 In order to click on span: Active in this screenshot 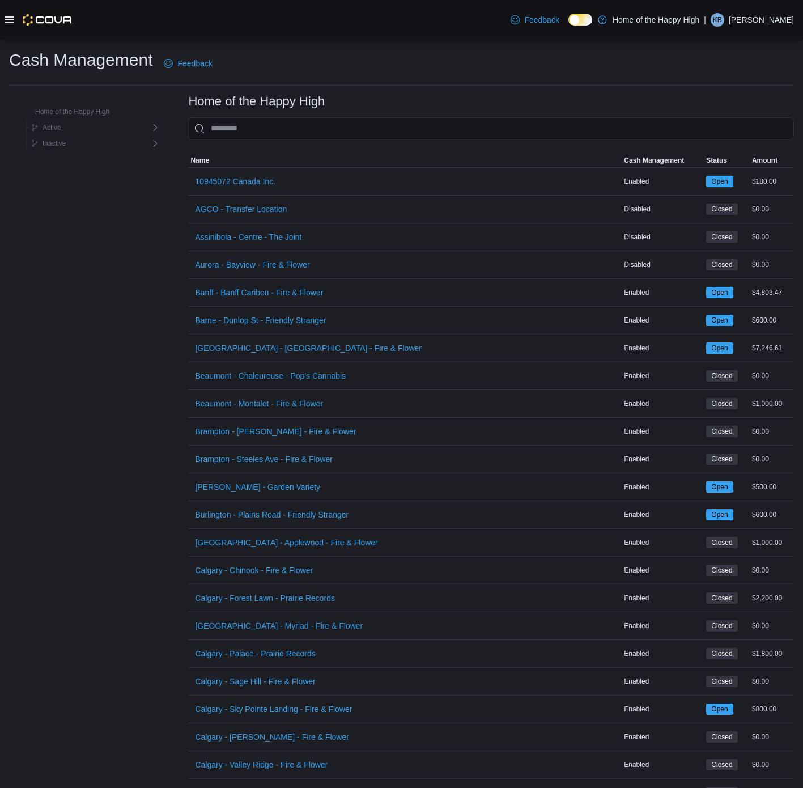, I will do `click(52, 128)`.